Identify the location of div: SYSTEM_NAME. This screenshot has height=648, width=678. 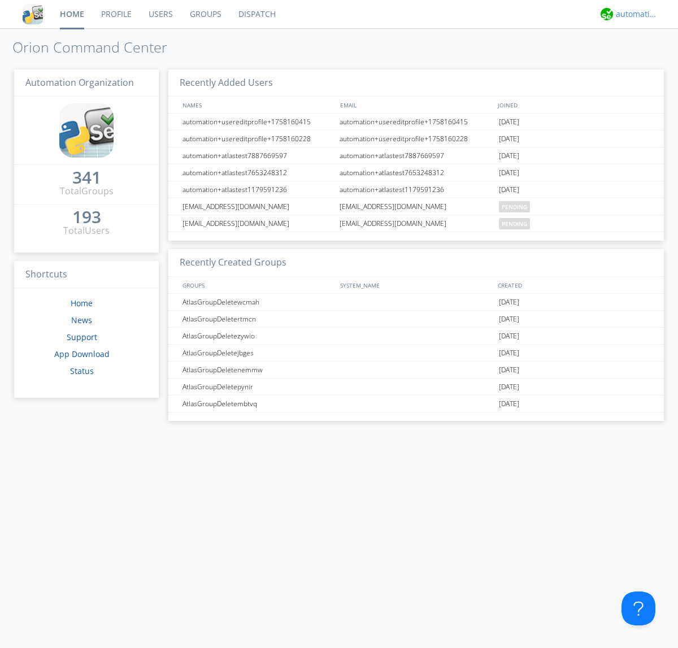
(416, 285).